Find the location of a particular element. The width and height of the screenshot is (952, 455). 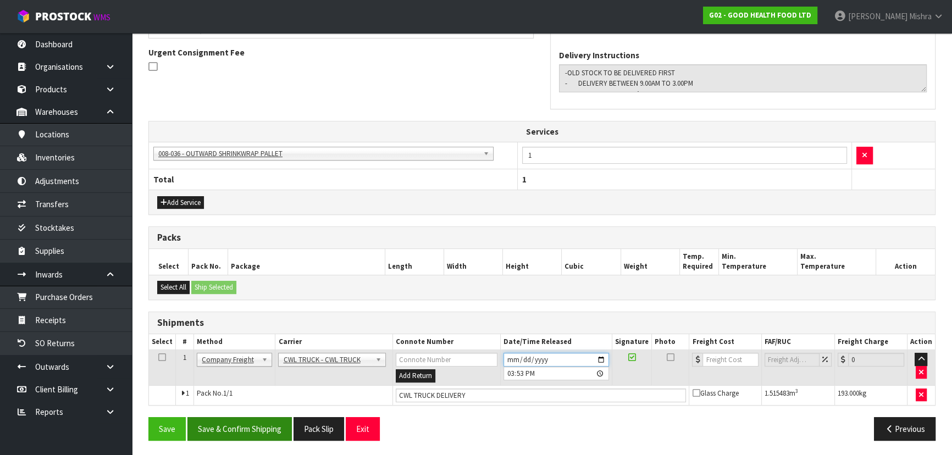

th: Services is located at coordinates (542, 132).